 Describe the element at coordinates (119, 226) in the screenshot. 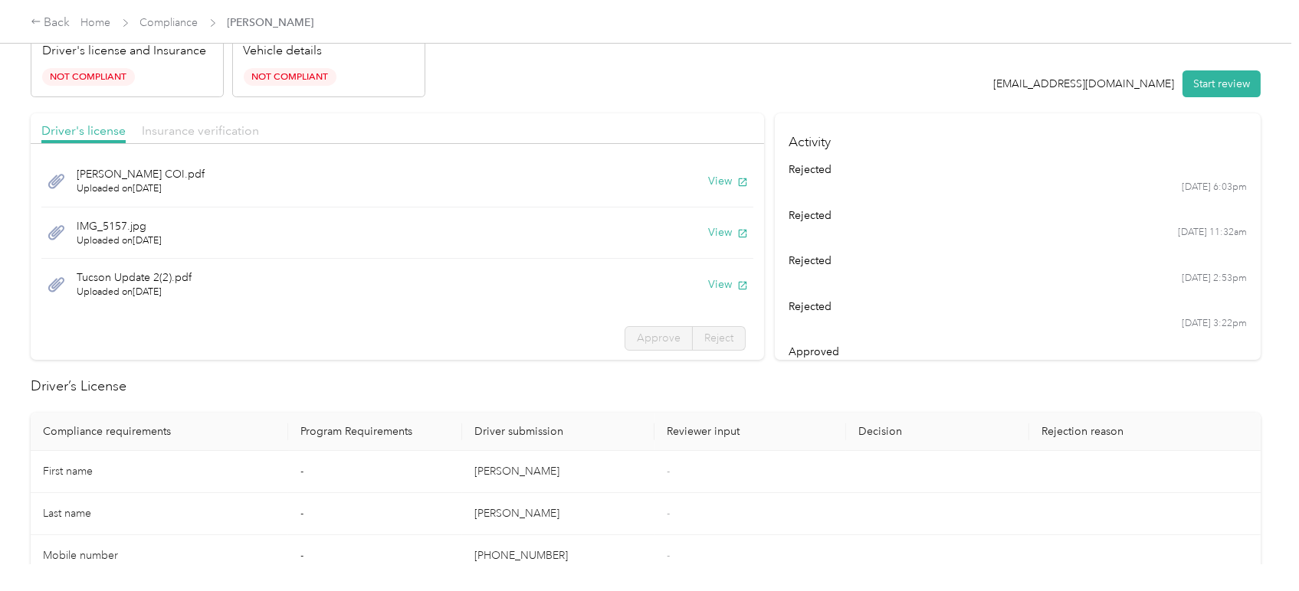

I see `span: IMG_5157.jpg` at that location.